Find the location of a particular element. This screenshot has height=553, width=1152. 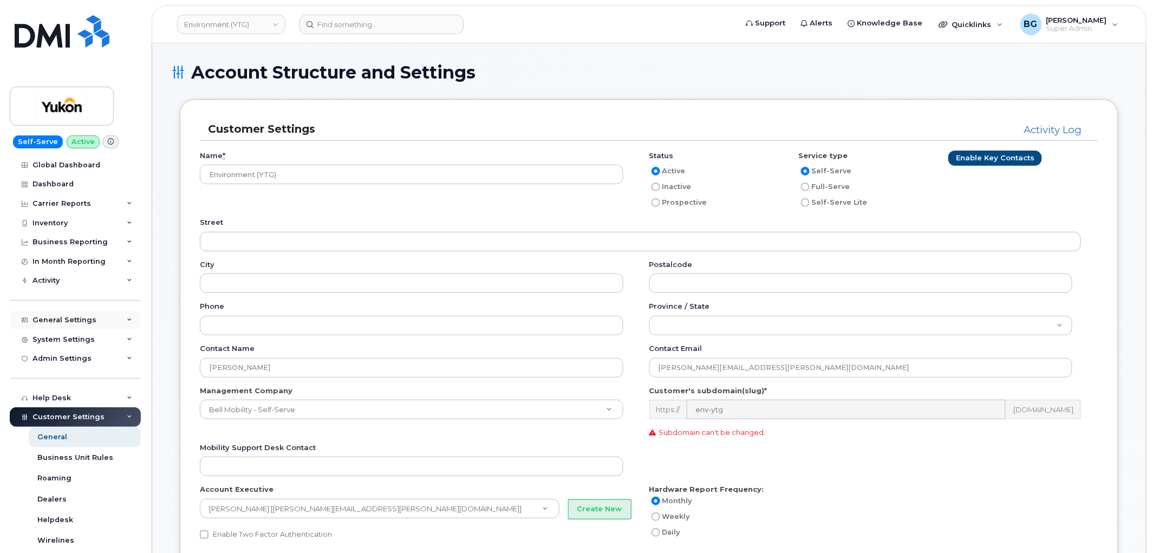

input: Enable Two Factor Authentication is located at coordinates (204, 535).